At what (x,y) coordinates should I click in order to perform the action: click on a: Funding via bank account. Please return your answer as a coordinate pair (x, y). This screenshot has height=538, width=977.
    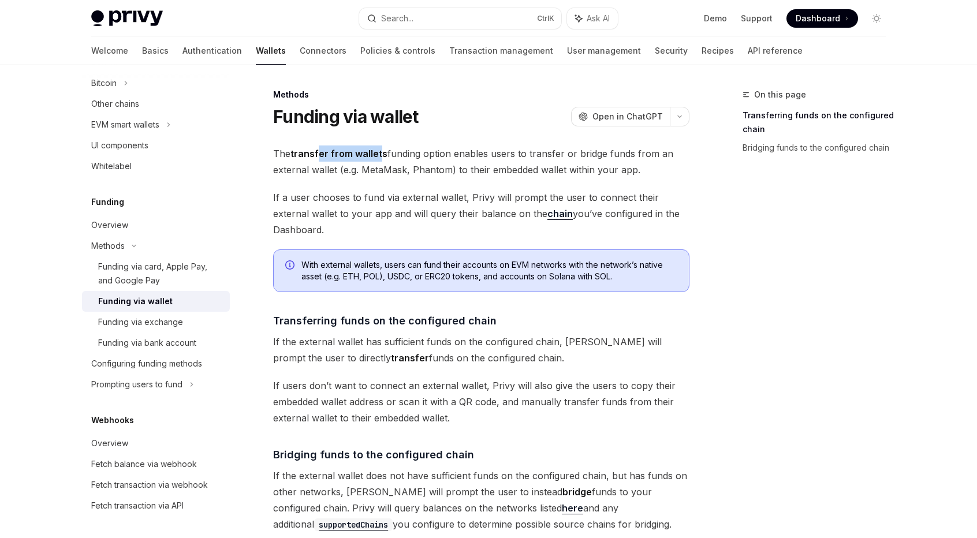
    Looking at the image, I should click on (156, 343).